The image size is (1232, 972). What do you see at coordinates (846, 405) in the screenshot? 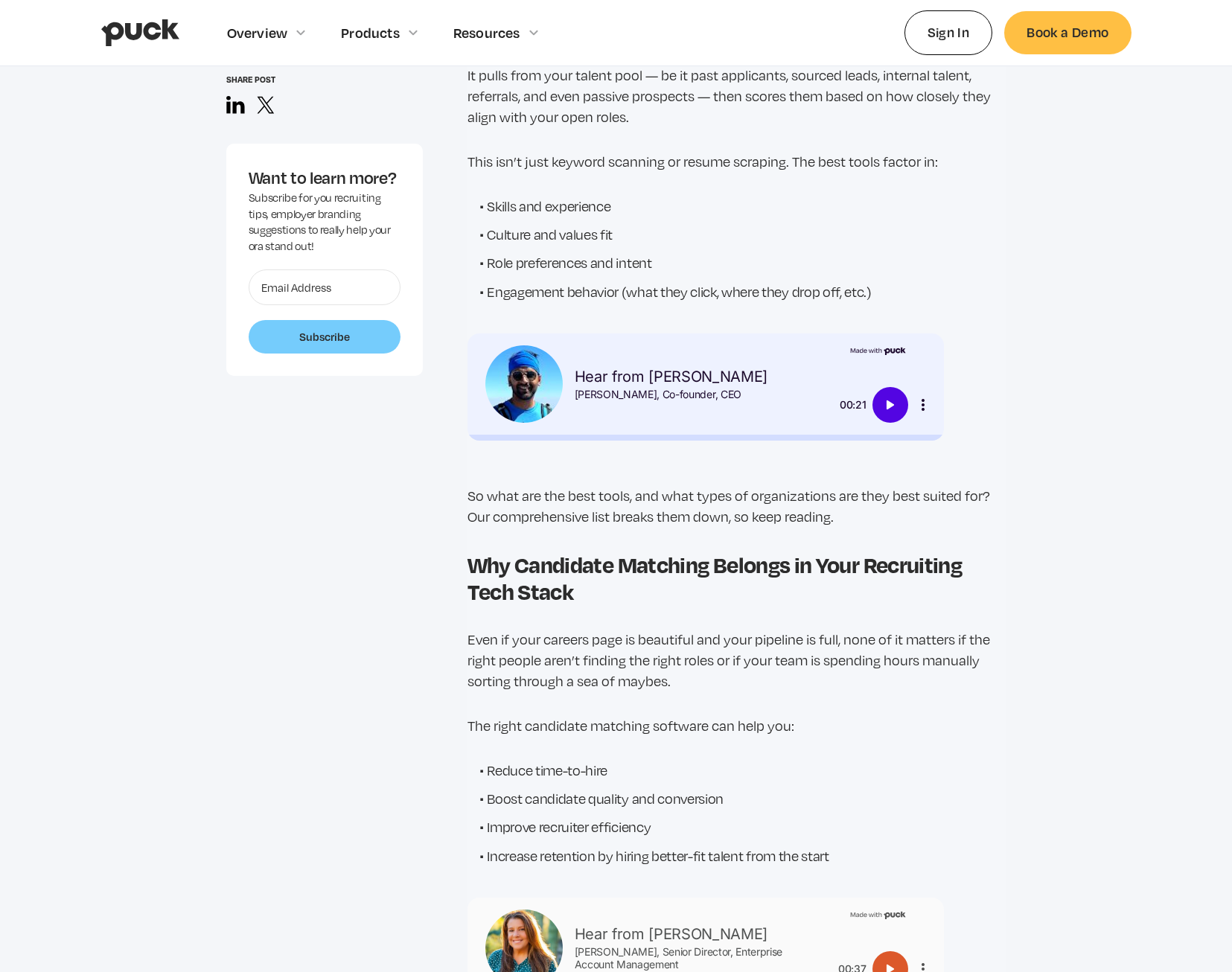
I see `div: 00:21` at bounding box center [846, 405].